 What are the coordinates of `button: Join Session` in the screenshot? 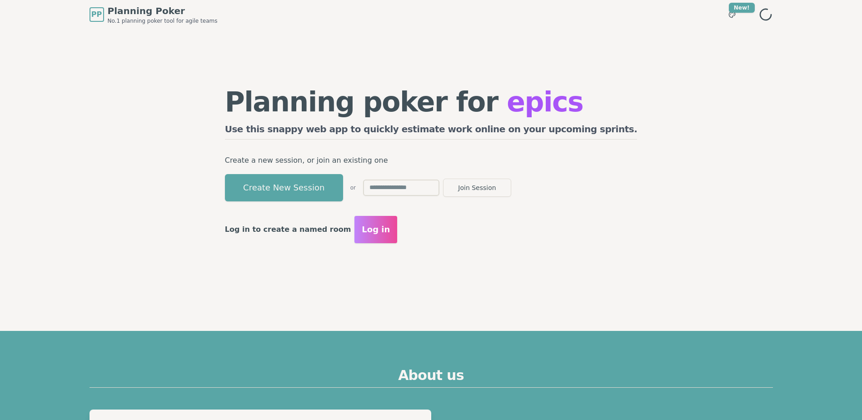 It's located at (477, 188).